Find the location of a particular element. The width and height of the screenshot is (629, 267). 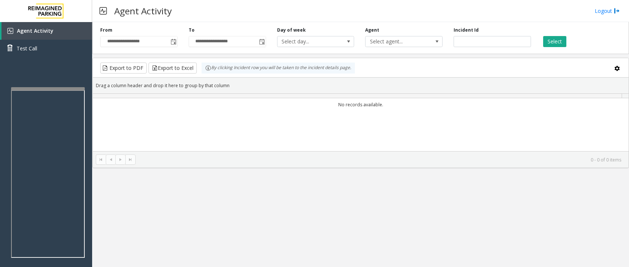

div: By clicking Incident row you will be taken to the incident details page. is located at coordinates (278, 68).